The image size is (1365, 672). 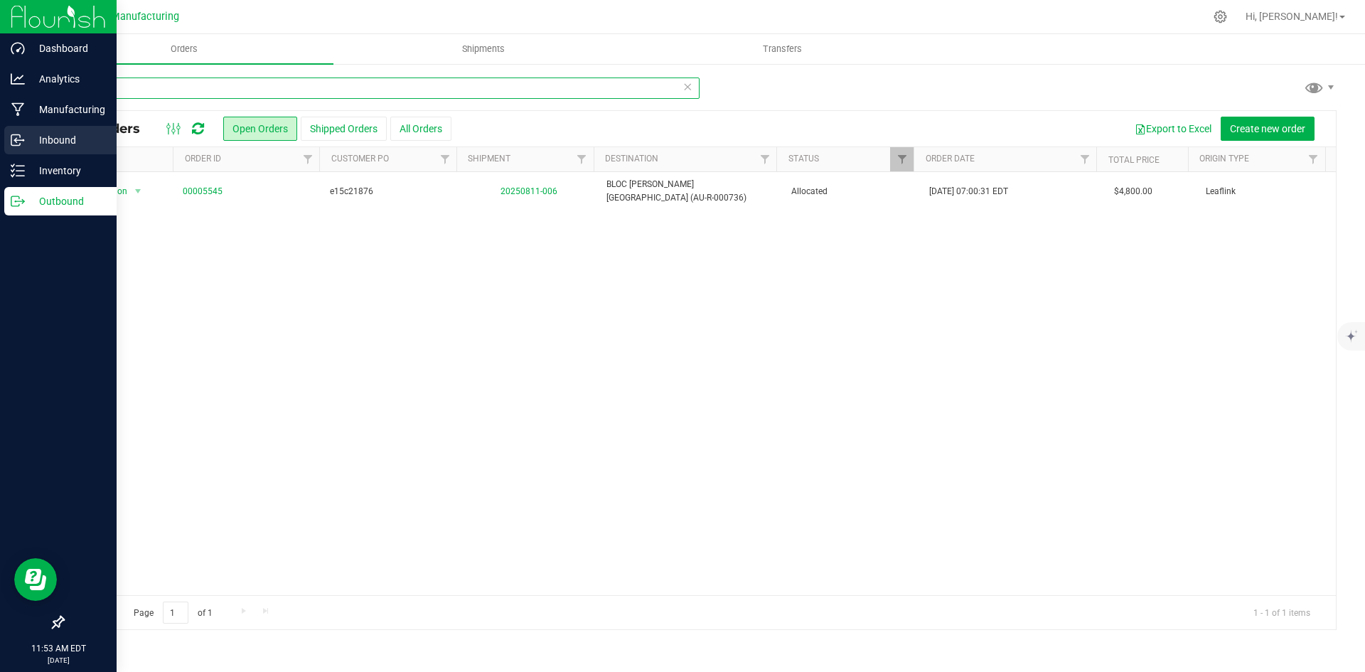 I want to click on span: Page of 1, so click(x=173, y=612).